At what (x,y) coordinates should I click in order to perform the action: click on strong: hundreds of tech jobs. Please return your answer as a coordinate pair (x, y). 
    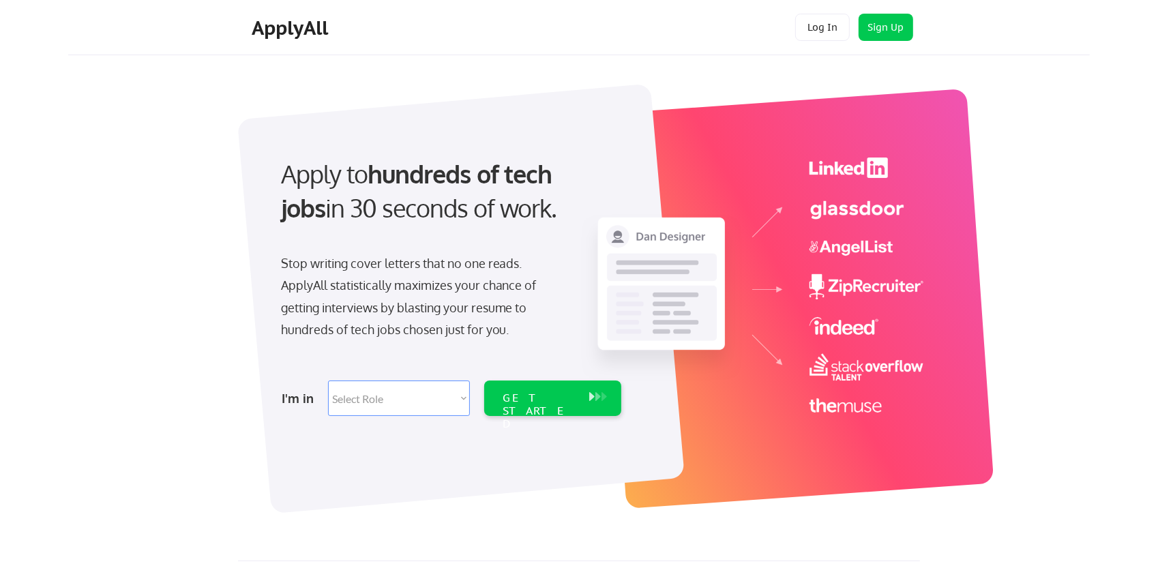
    Looking at the image, I should click on (419, 190).